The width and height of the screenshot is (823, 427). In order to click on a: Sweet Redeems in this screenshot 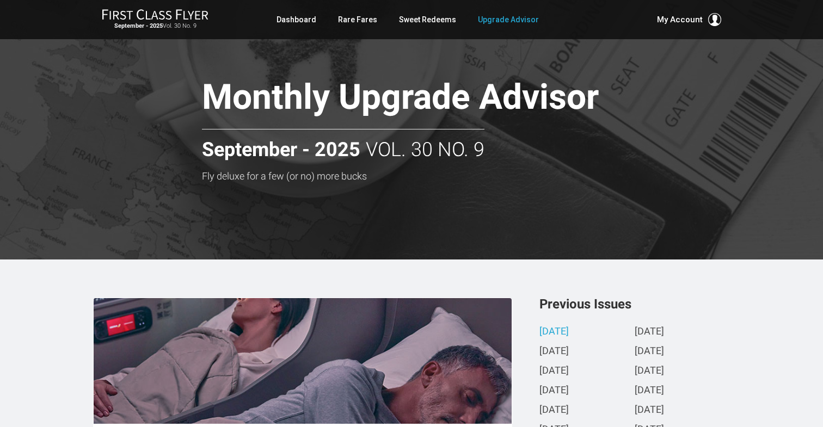, I will do `click(427, 20)`.